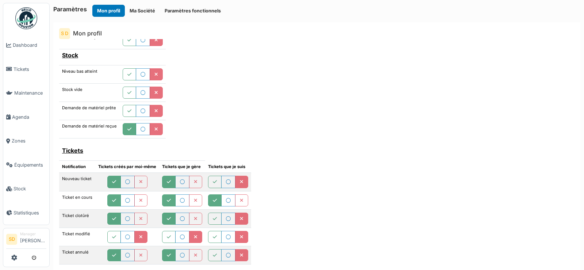 Image resolution: width=584 pixels, height=270 pixels. Describe the element at coordinates (26, 165) in the screenshot. I see `a: Équipements` at that location.